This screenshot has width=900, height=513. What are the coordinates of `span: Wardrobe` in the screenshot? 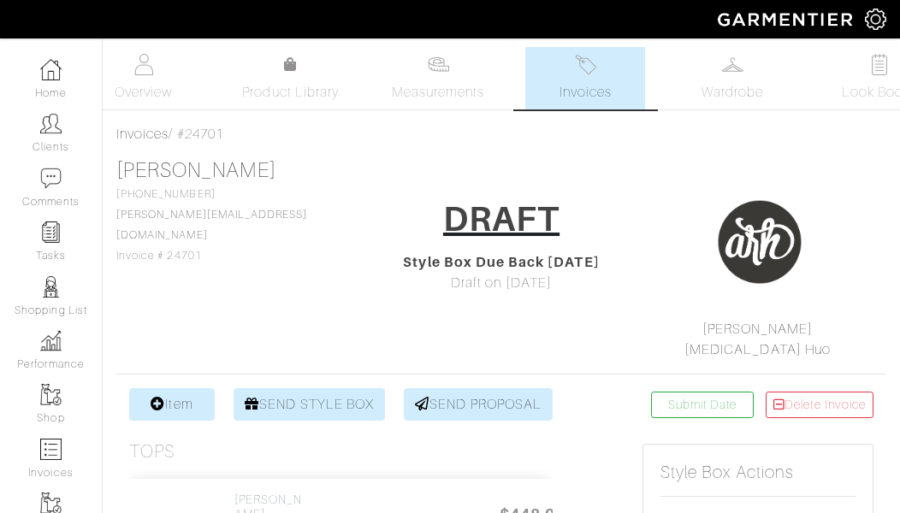 It's located at (732, 92).